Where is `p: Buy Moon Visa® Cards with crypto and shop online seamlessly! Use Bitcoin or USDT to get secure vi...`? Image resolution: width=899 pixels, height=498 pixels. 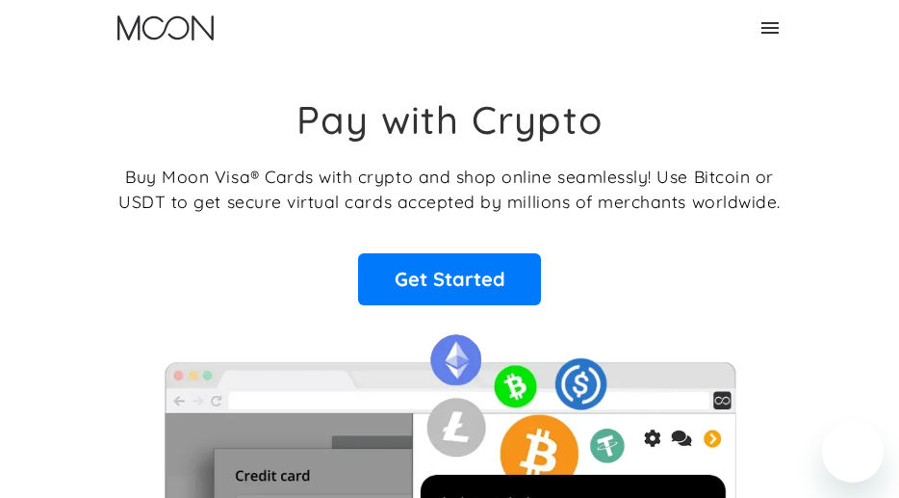 p: Buy Moon Visa® Cards with crypto and shop online seamlessly! Use Bitcoin or USDT to get secure vi... is located at coordinates (450, 189).